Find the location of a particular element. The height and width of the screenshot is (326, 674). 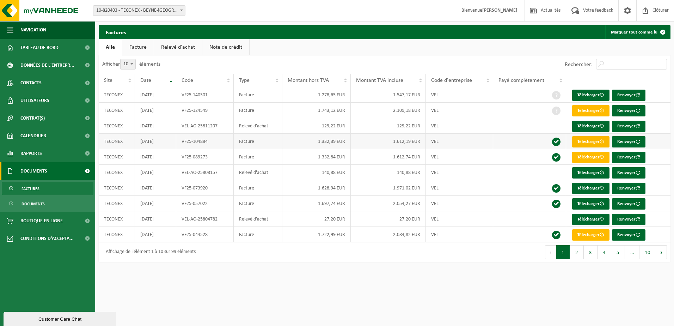

span: Code d'entreprise is located at coordinates (452, 80).